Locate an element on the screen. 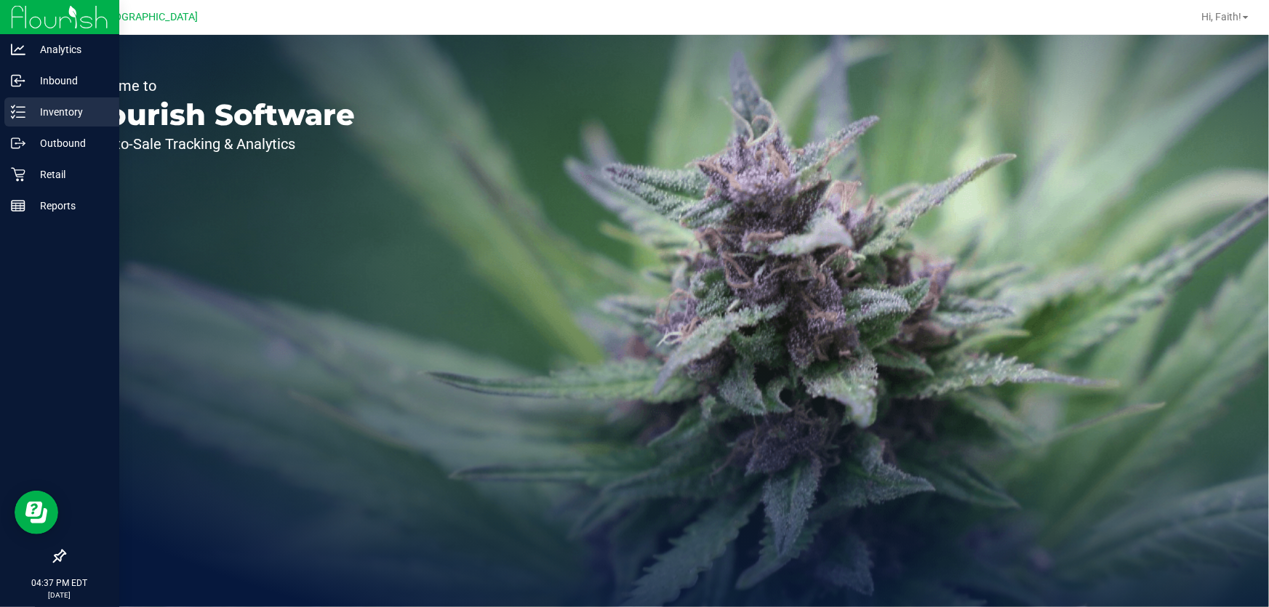 This screenshot has width=1269, height=607. inline-svg: Analytics is located at coordinates (18, 49).